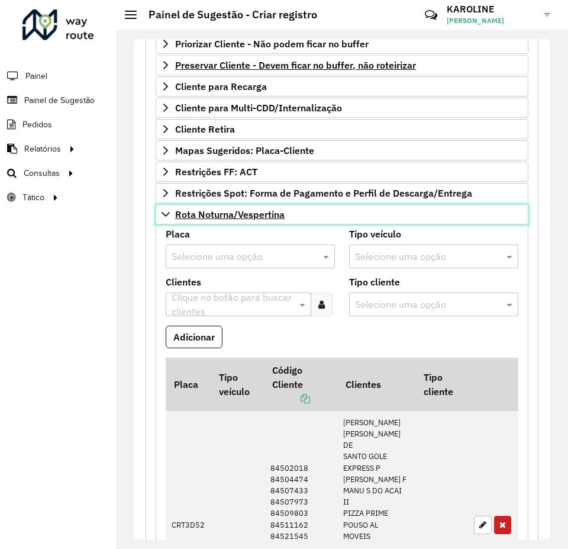 Image resolution: width=568 pixels, height=549 pixels. Describe the element at coordinates (342, 86) in the screenshot. I see `a: Cliente para Recarga` at that location.